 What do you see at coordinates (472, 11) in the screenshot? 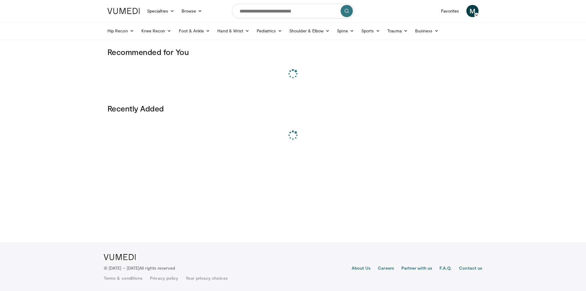
I see `span: M` at bounding box center [472, 11].